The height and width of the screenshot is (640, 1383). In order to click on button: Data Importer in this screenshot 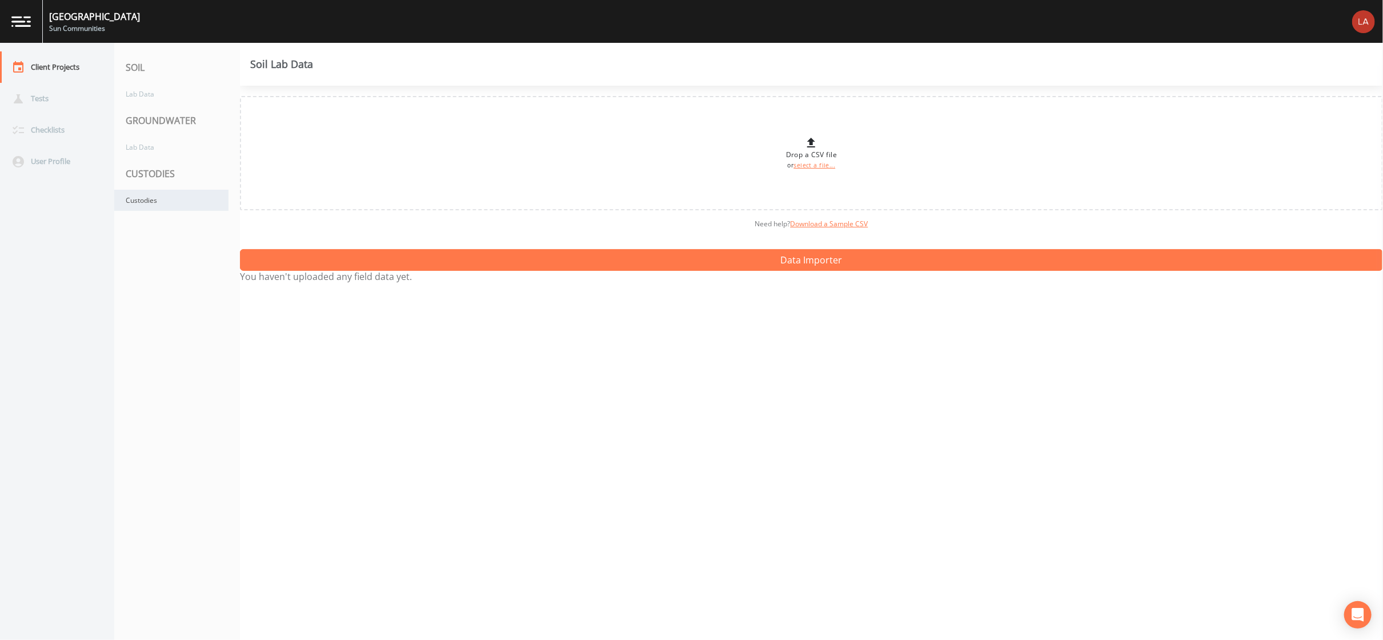, I will do `click(811, 260)`.